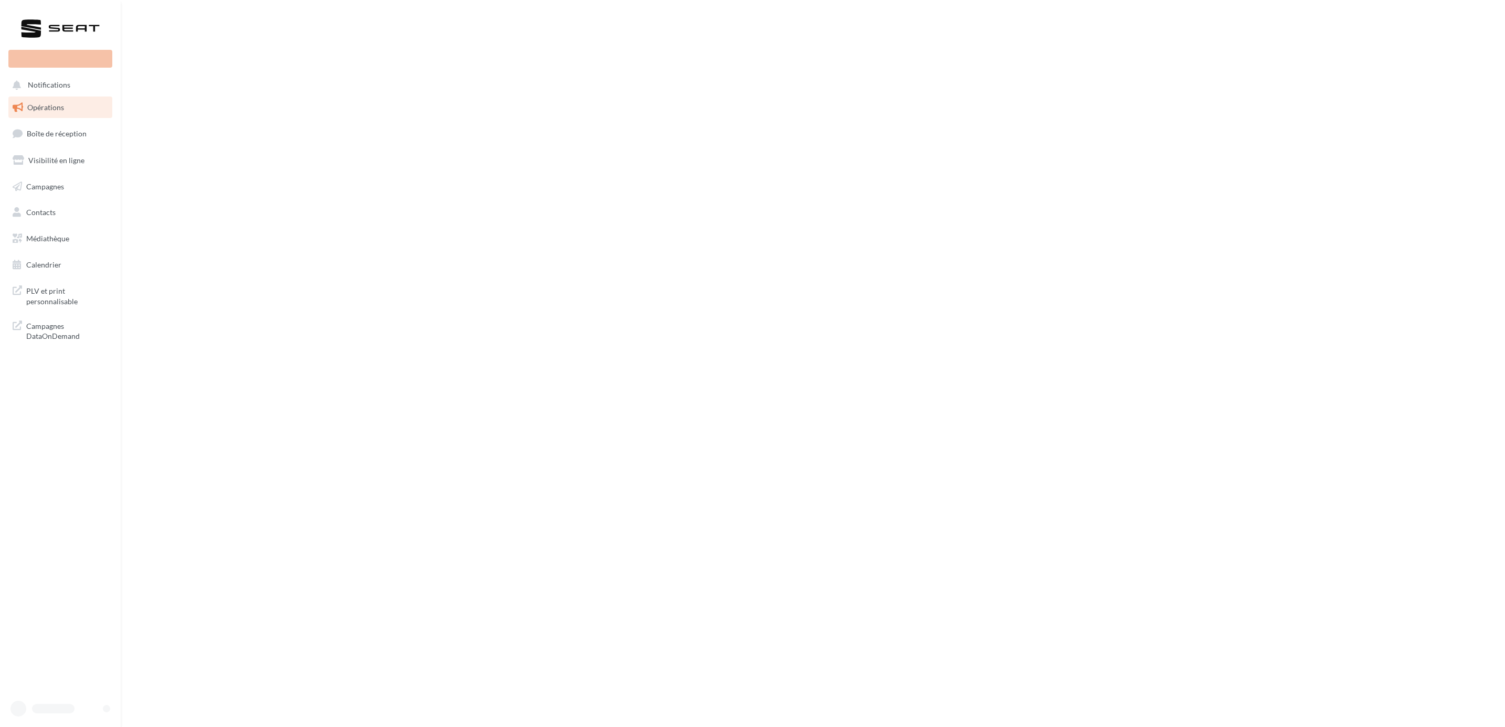  What do you see at coordinates (67, 330) in the screenshot?
I see `span: Campagnes DataOnDemand` at bounding box center [67, 330].